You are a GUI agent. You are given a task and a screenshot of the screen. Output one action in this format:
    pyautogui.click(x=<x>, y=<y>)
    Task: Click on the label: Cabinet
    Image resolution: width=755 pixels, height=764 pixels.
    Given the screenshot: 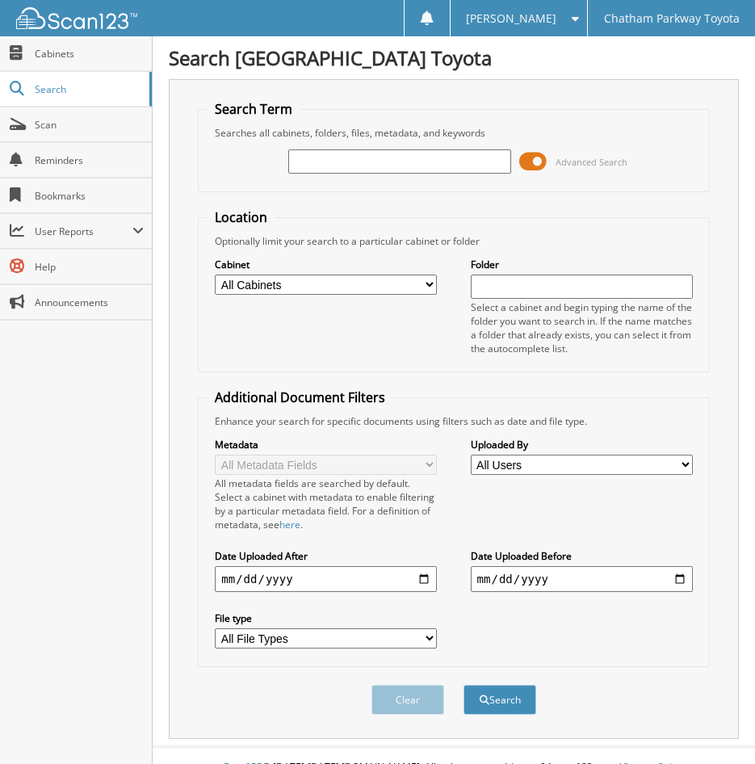 What is the action you would take?
    pyautogui.click(x=325, y=264)
    